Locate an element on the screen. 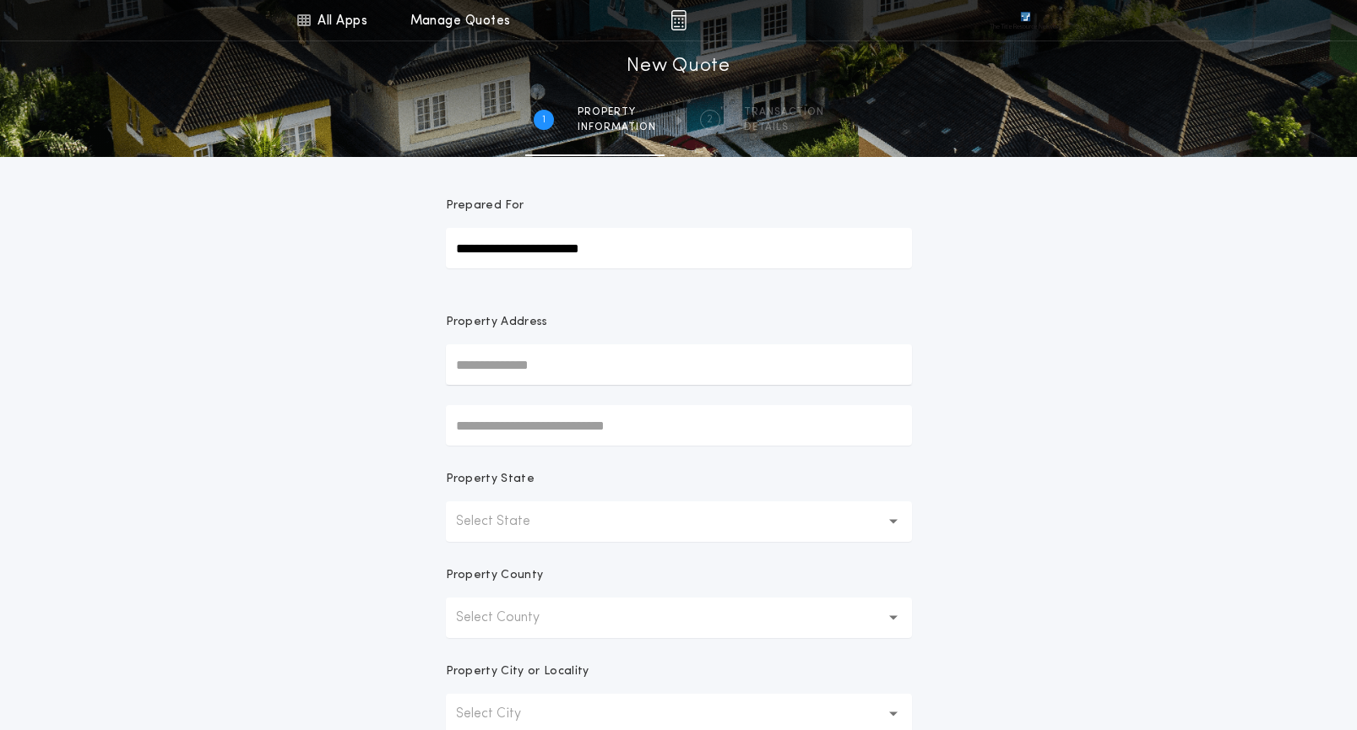  p: Select City is located at coordinates (501, 714).